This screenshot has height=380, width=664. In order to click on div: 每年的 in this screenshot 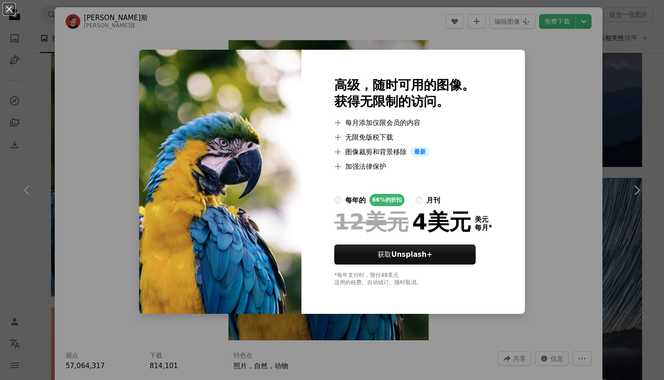, I will do `click(355, 200)`.